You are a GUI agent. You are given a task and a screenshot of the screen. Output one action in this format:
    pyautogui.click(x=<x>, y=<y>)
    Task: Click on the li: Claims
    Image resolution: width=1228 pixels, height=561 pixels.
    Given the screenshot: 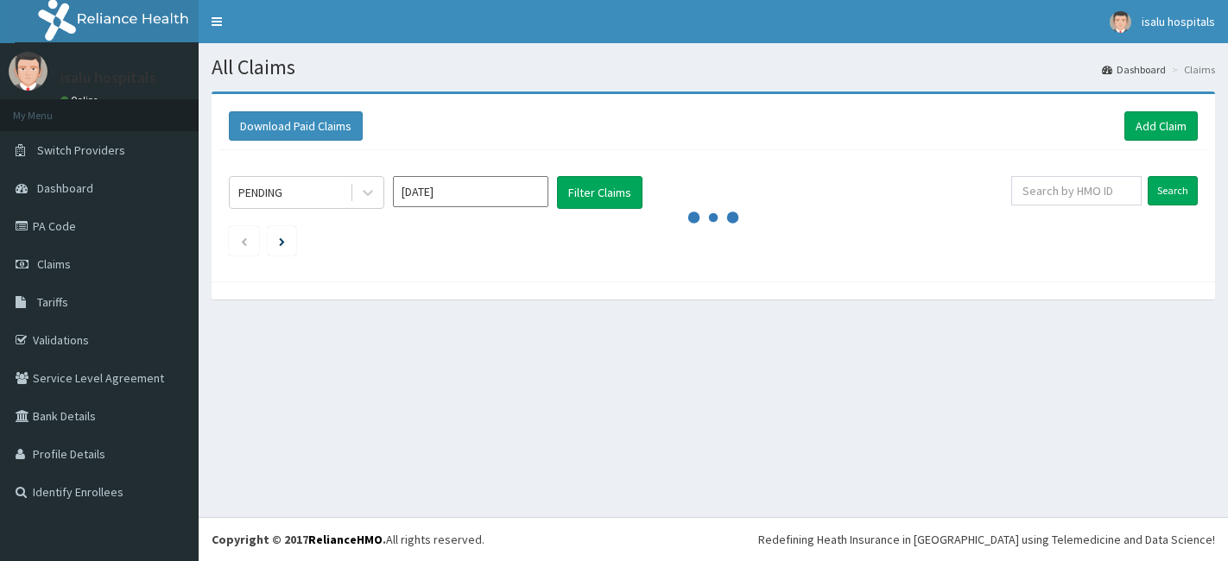 What is the action you would take?
    pyautogui.click(x=1191, y=69)
    